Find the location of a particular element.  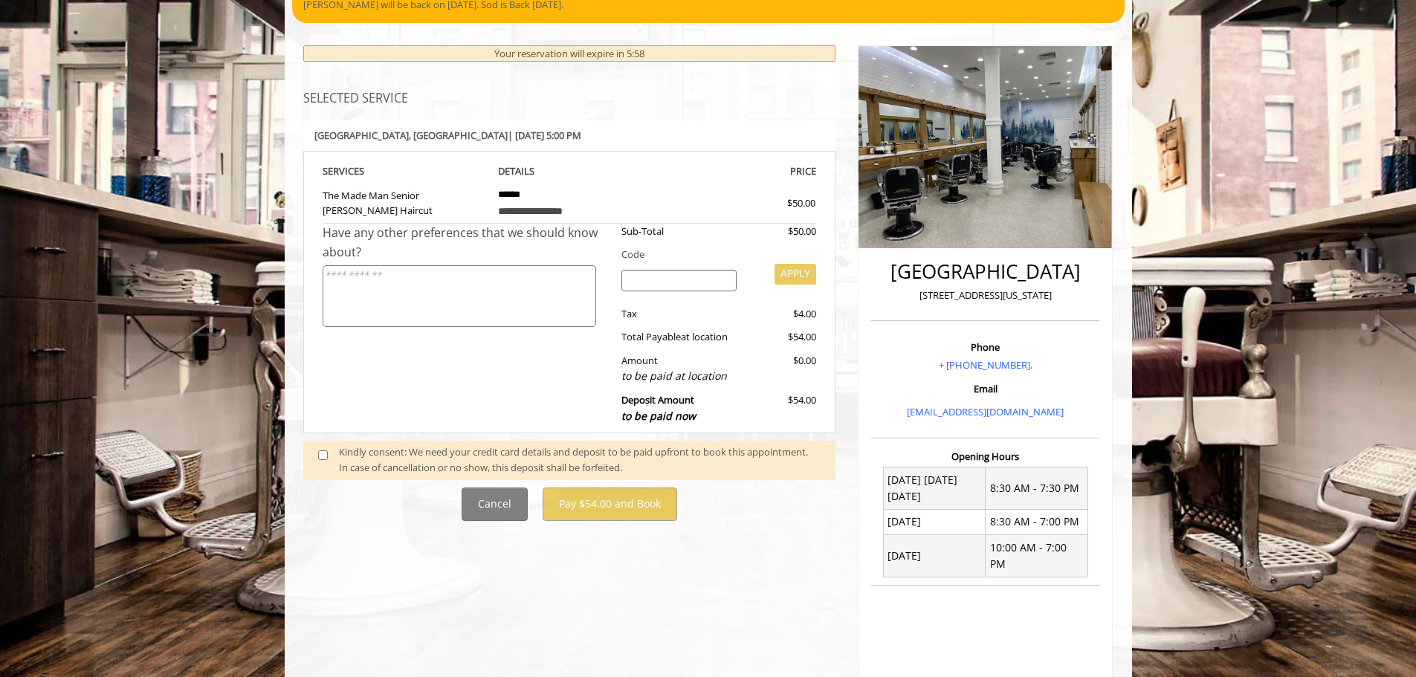

div: $0.00 is located at coordinates (782, 369).